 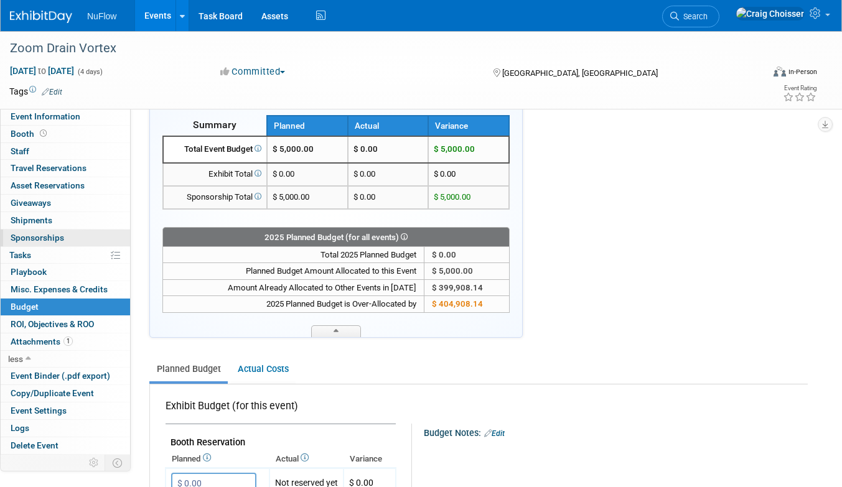 What do you see at coordinates (770, 14) in the screenshot?
I see `img: Craig Choisser` at bounding box center [770, 14].